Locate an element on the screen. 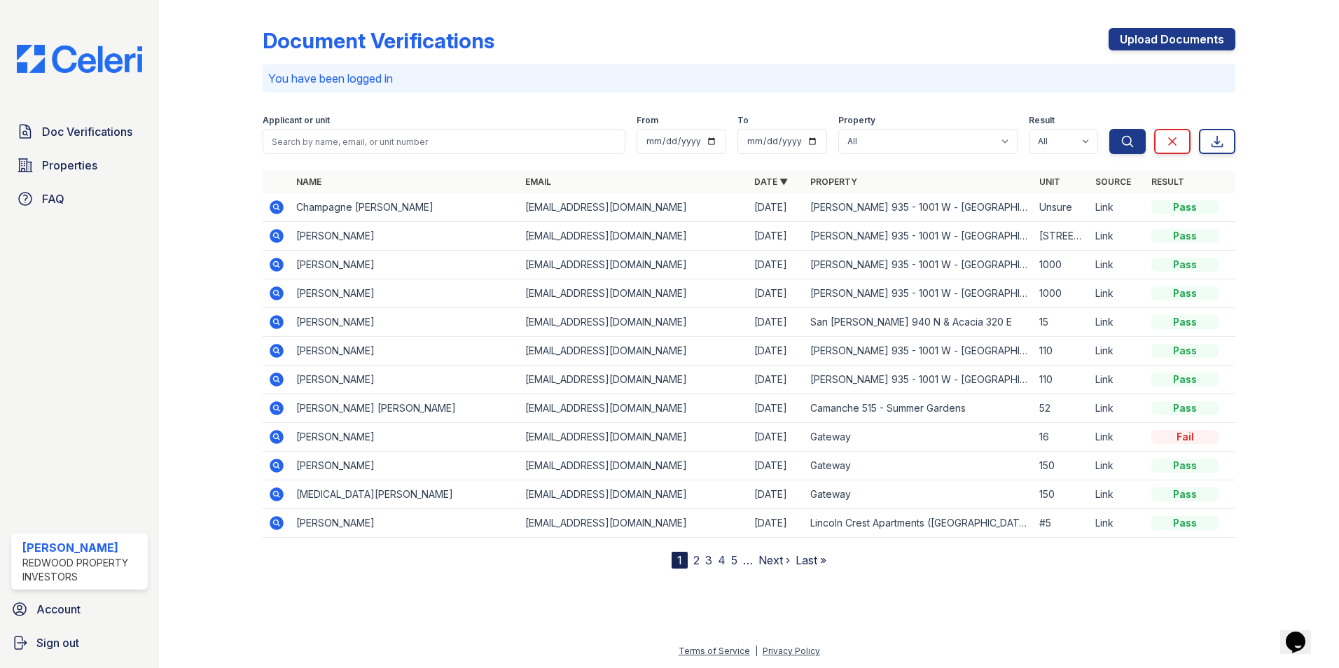 This screenshot has height=668, width=1339. a: Doc Verifications is located at coordinates (79, 132).